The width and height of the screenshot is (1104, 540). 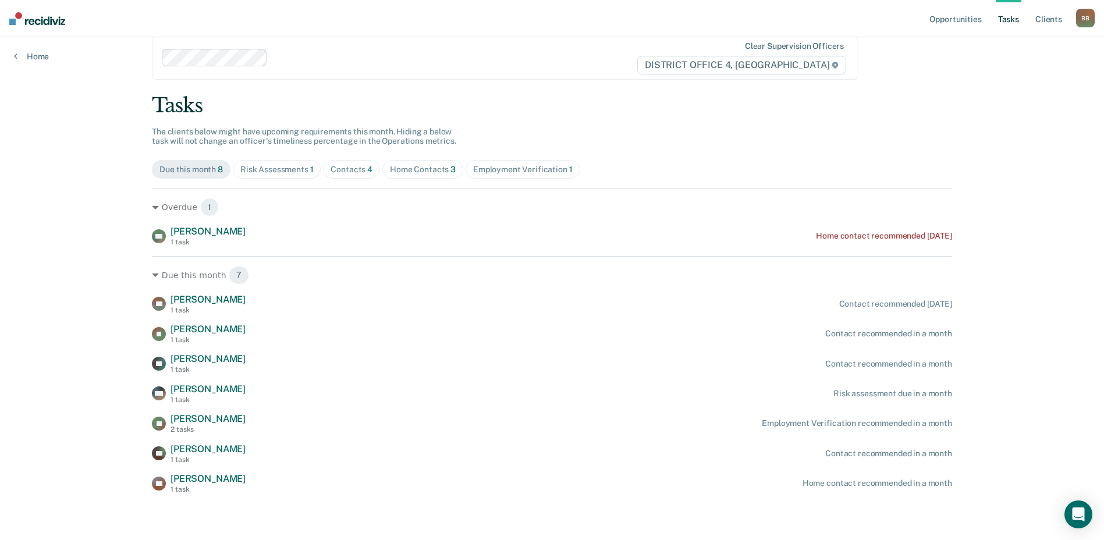 I want to click on div: Due this month 7, so click(x=552, y=275).